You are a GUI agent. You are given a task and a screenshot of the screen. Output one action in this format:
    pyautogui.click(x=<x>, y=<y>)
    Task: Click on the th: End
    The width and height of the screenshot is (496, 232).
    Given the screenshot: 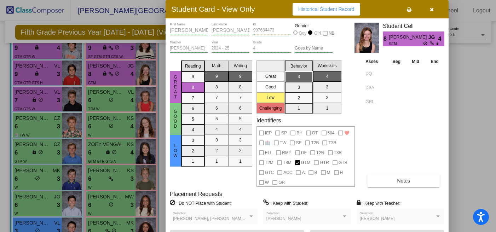 What is the action you would take?
    pyautogui.click(x=435, y=62)
    